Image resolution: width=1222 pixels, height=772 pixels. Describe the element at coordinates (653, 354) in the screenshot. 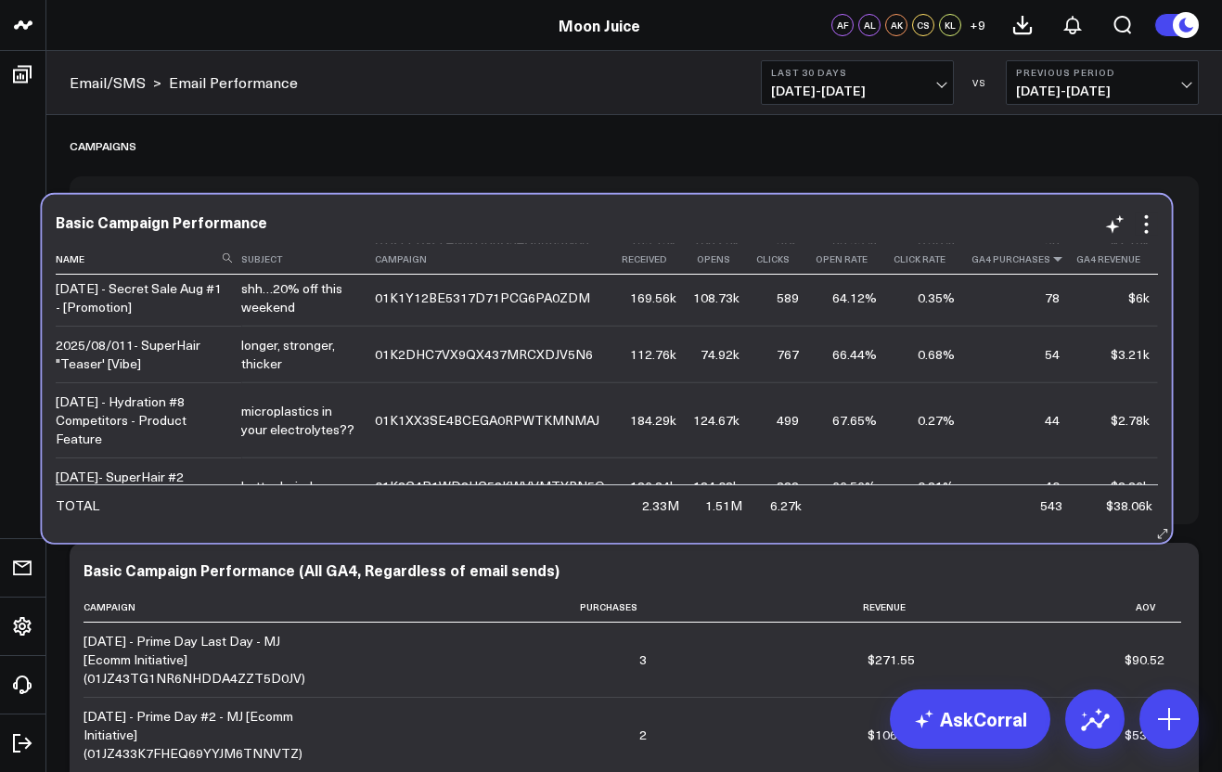

I see `div: 112.76k` at that location.